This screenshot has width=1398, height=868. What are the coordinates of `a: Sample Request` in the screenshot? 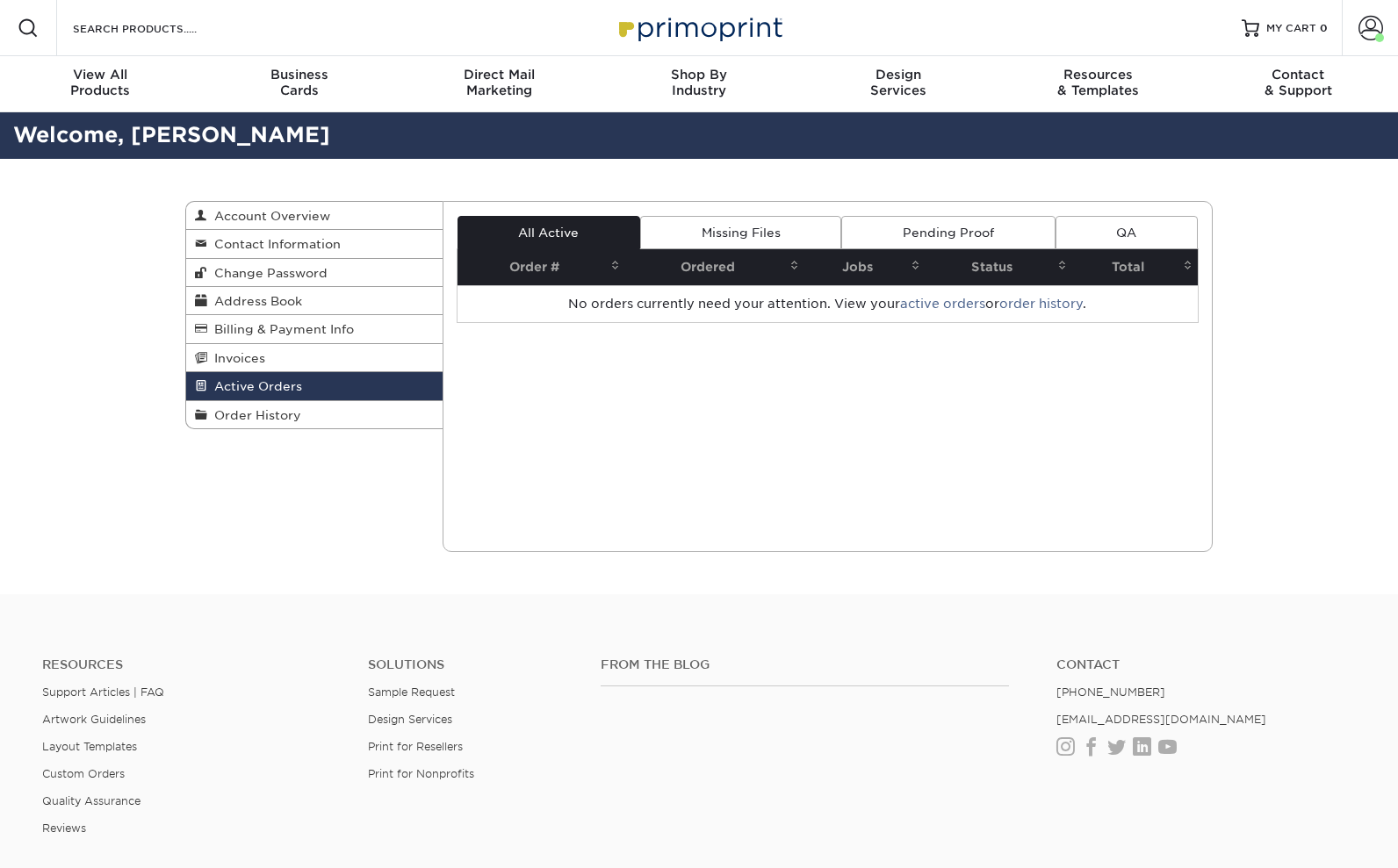 It's located at (411, 692).